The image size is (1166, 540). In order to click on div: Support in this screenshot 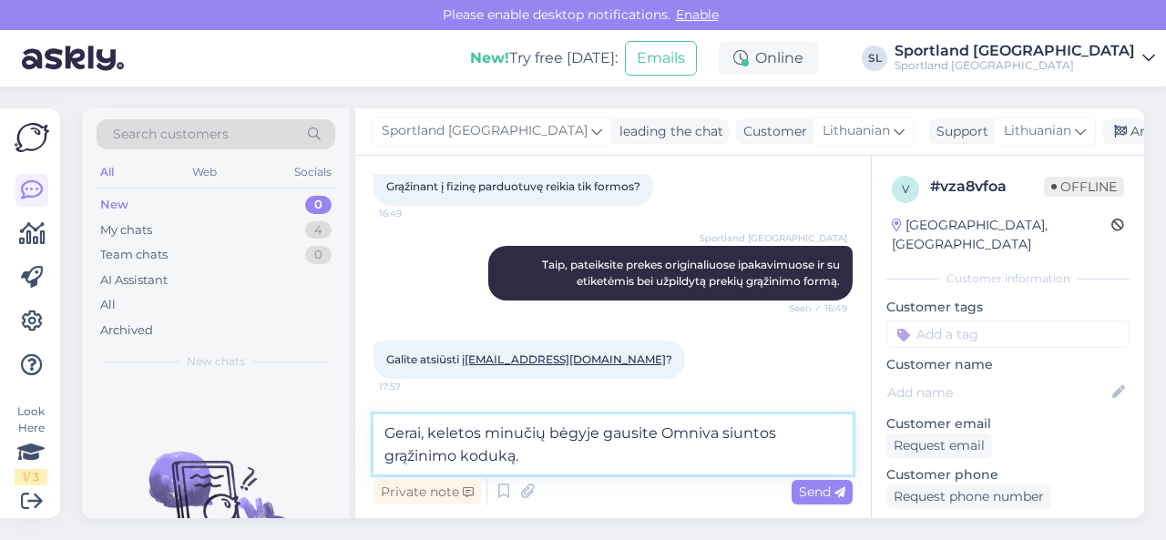, I will do `click(959, 131)`.